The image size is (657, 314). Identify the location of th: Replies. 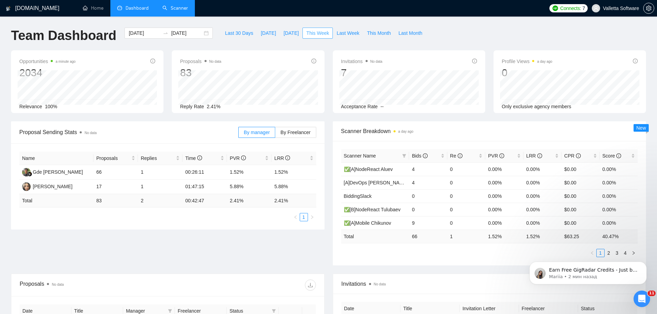
(160, 158).